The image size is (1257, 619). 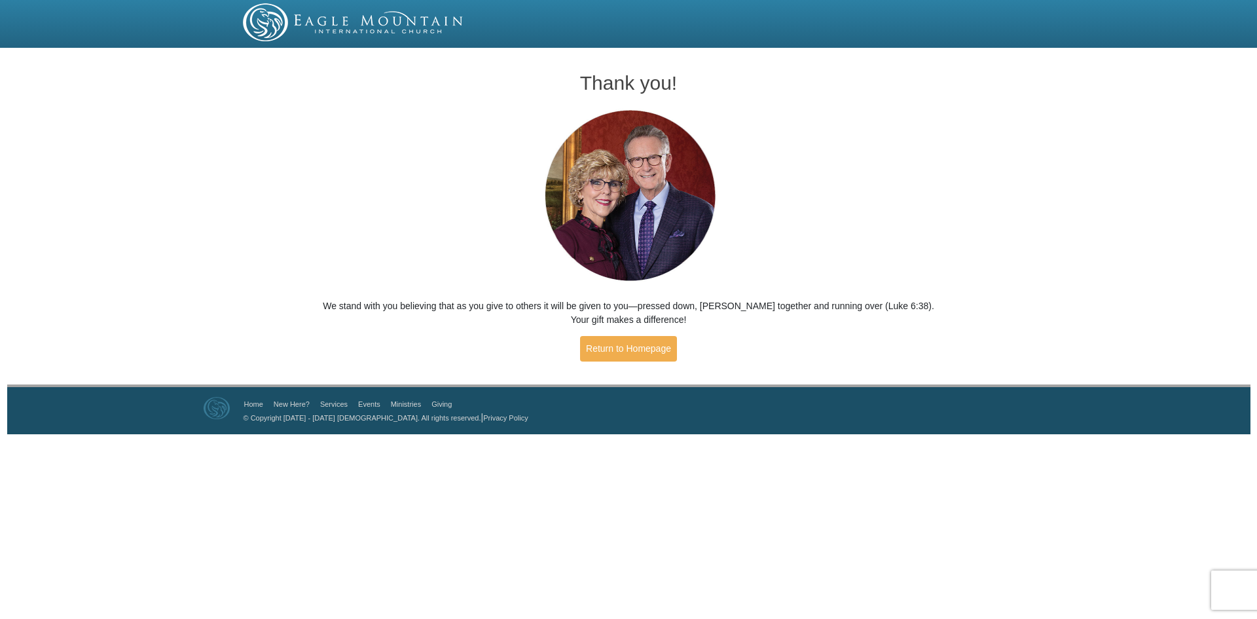 What do you see at coordinates (629, 196) in the screenshot?
I see `img: Pastors George and Terri Pearsons` at bounding box center [629, 196].